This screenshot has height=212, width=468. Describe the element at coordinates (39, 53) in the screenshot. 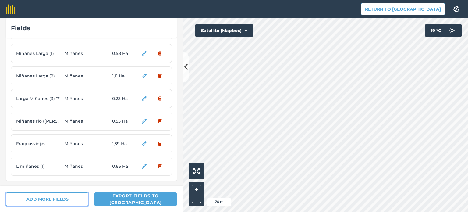

I see `span: Miñanes Larga (1)` at that location.